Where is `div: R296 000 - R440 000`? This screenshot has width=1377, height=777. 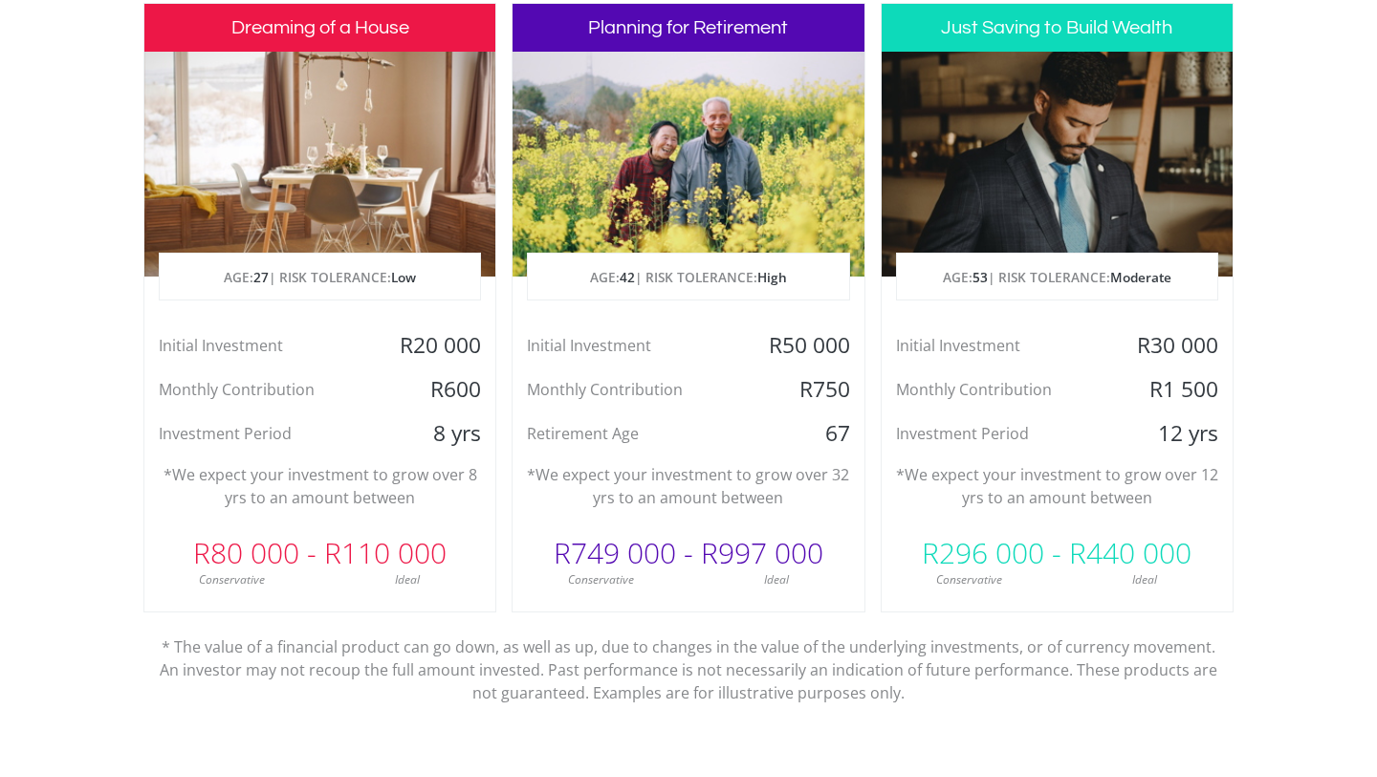 div: R296 000 - R440 000 is located at coordinates (1057, 553).